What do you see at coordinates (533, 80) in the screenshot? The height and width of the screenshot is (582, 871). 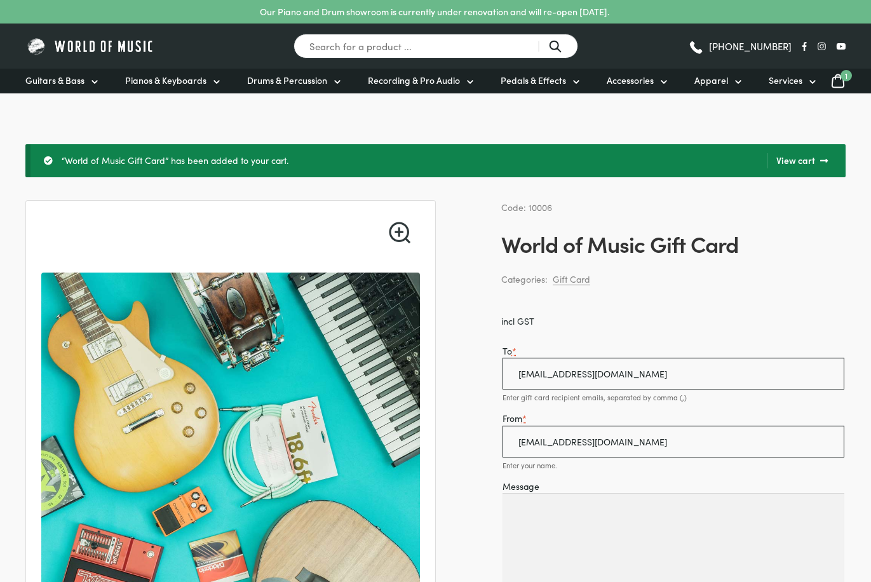 I see `span: Pedals & Effects` at bounding box center [533, 80].